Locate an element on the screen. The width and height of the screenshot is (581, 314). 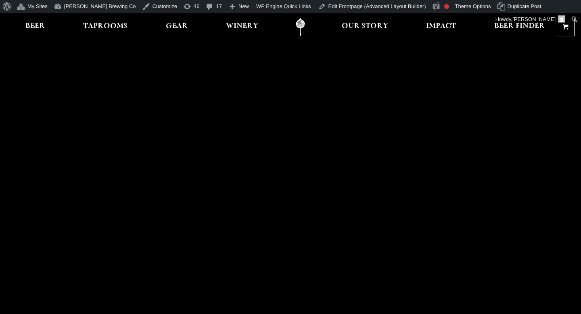
a: Odell Home is located at coordinates (300, 27).